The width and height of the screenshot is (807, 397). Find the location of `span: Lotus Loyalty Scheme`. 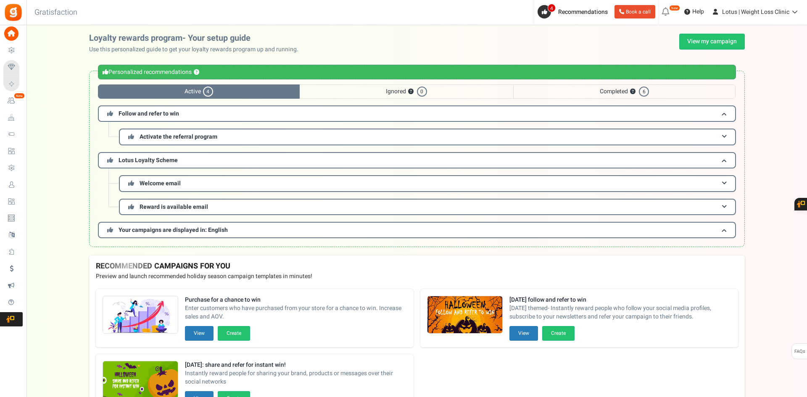

span: Lotus Loyalty Scheme is located at coordinates (148, 160).